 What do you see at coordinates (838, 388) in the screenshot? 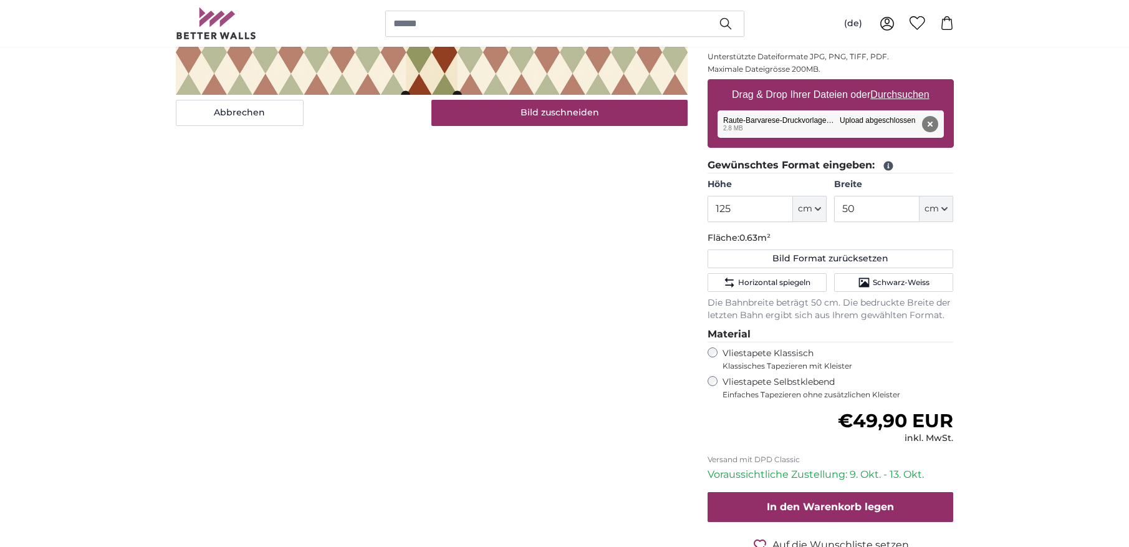
I see `label: Vliestapete Selbstklebend` at bounding box center [838, 388].